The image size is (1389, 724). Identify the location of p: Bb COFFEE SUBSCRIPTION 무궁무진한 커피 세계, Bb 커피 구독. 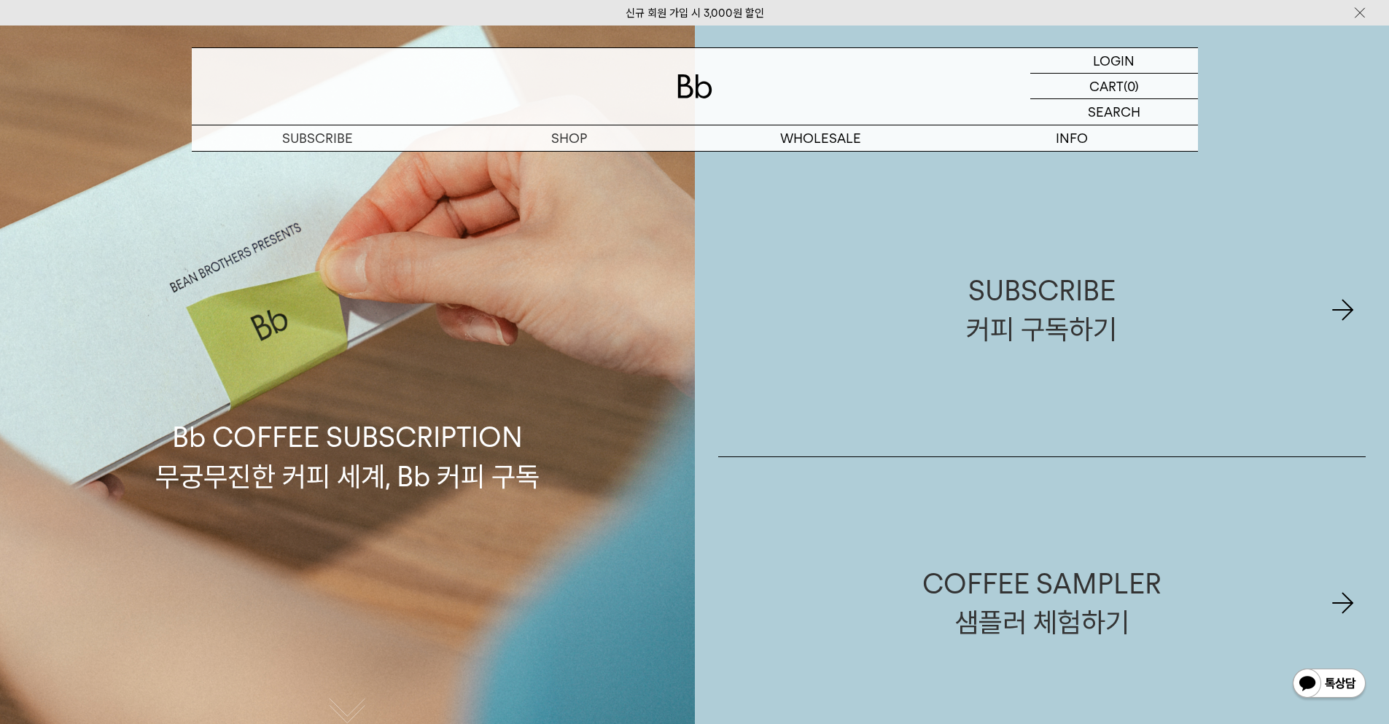
(347, 387).